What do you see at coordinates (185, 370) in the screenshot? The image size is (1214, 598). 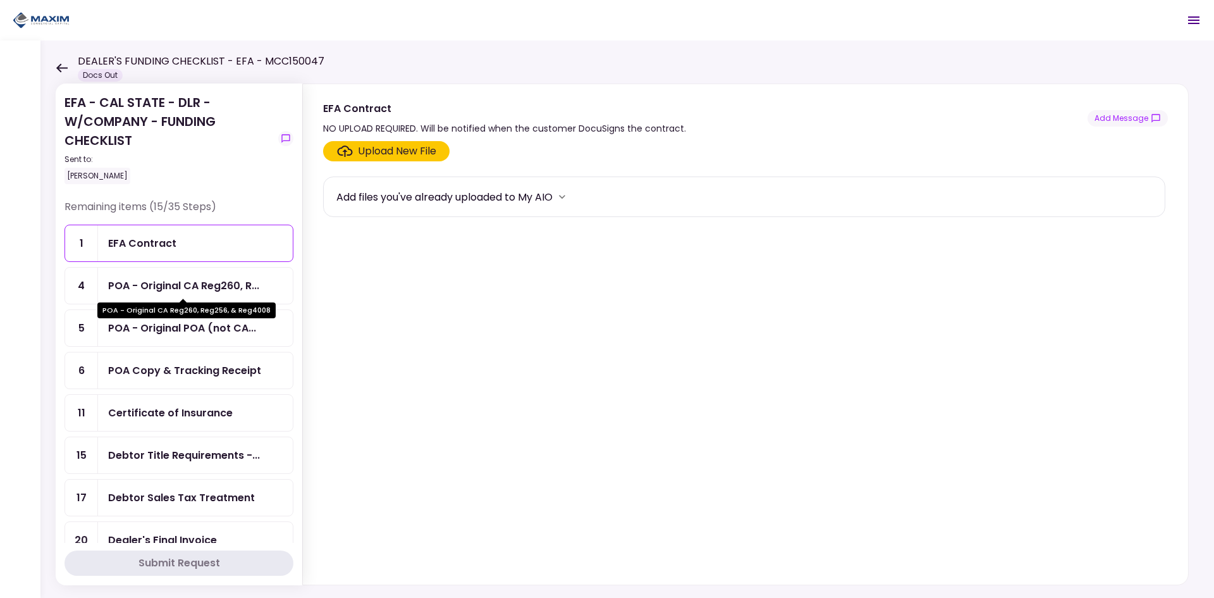 I see `div: POA Copy & Tracking Receipt` at bounding box center [185, 370].